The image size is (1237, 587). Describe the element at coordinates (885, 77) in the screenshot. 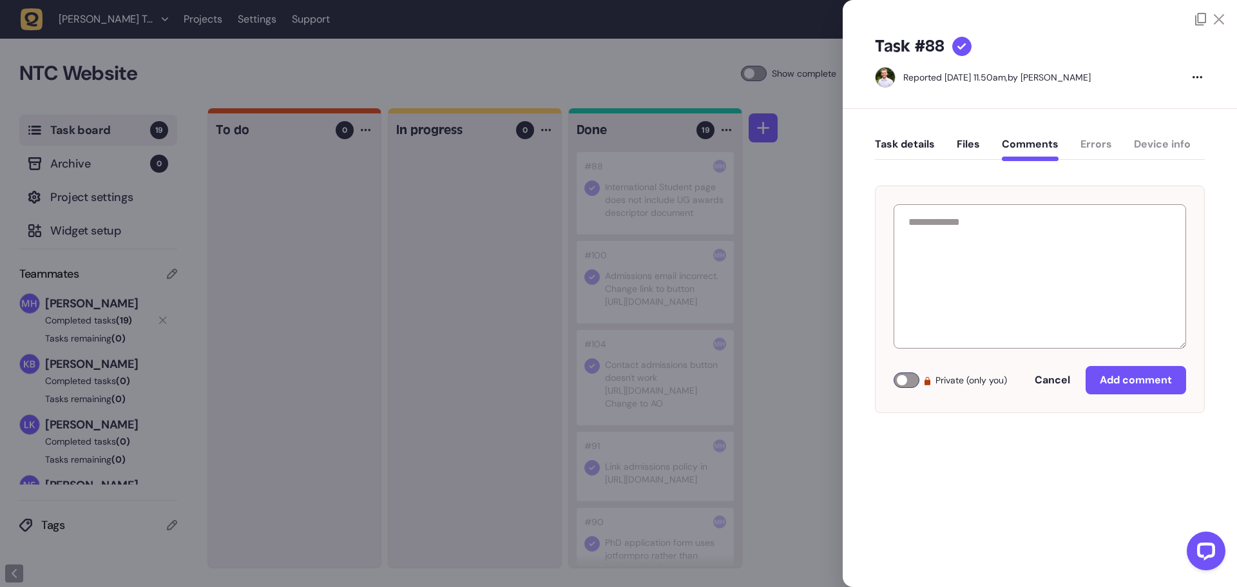

I see `img: Cameron Preece` at that location.